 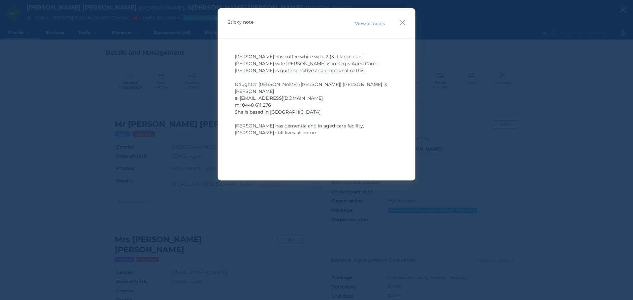 What do you see at coordinates (370, 23) in the screenshot?
I see `button: View all notes` at bounding box center [370, 23].